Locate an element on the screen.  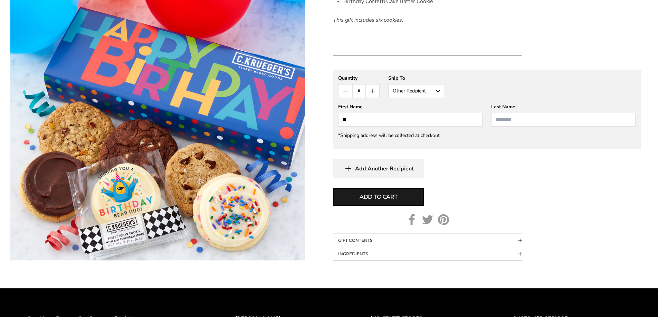
em: This gift includes six cookies. is located at coordinates (368, 20).